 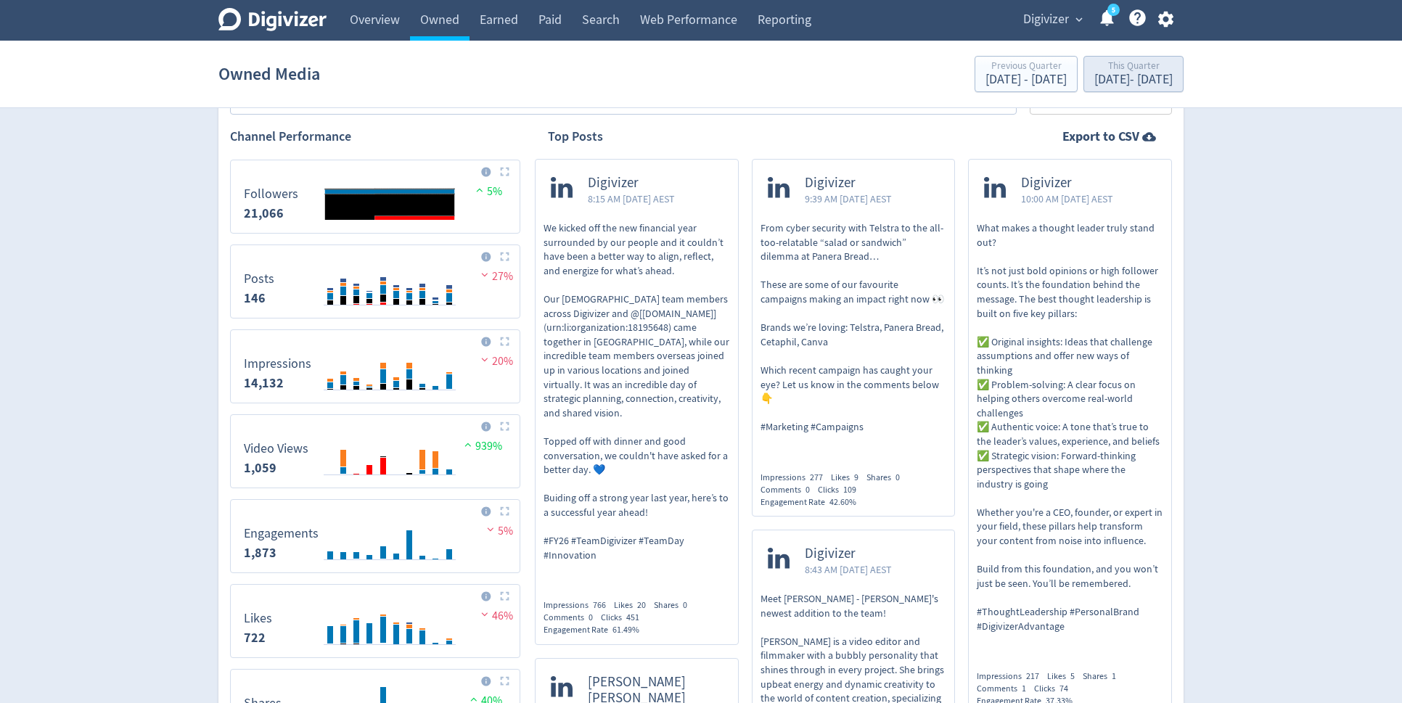 What do you see at coordinates (633, 618) in the screenshot?
I see `span: 451` at bounding box center [633, 618].